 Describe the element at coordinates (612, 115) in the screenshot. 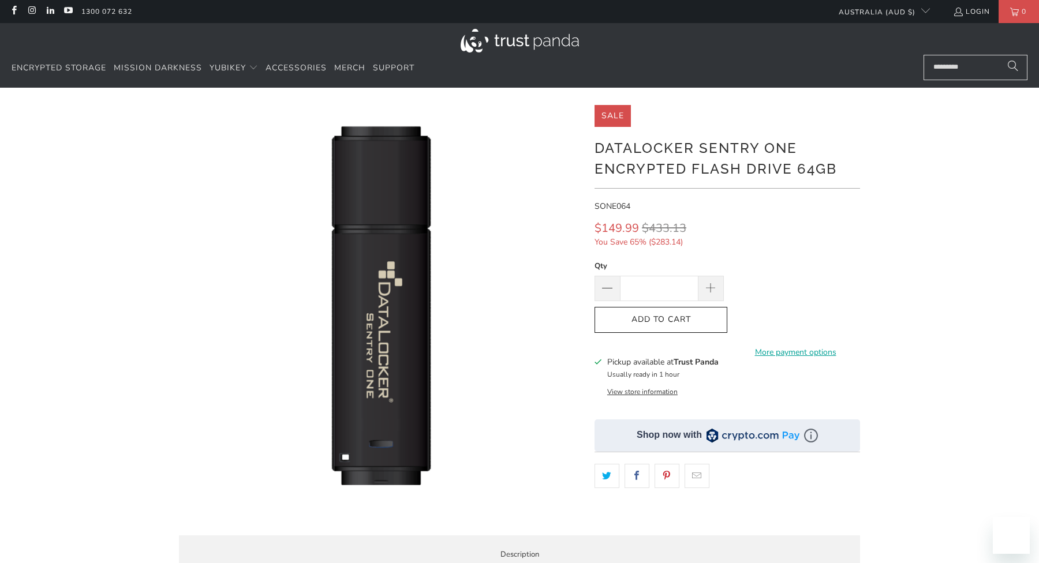

I see `span: Sale` at that location.